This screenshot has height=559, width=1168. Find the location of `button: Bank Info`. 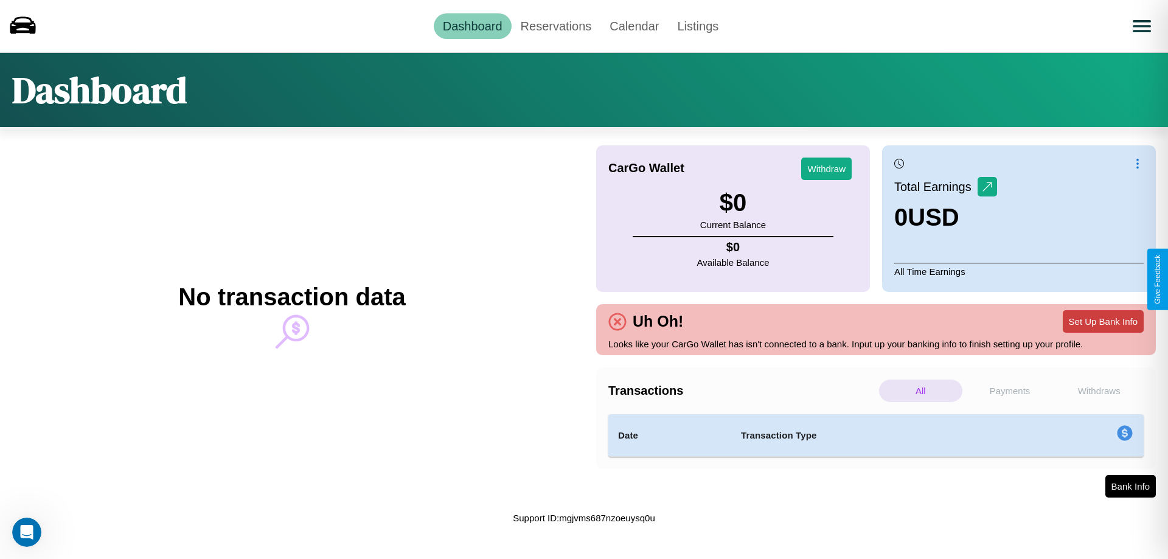

button: Bank Info is located at coordinates (1130, 486).